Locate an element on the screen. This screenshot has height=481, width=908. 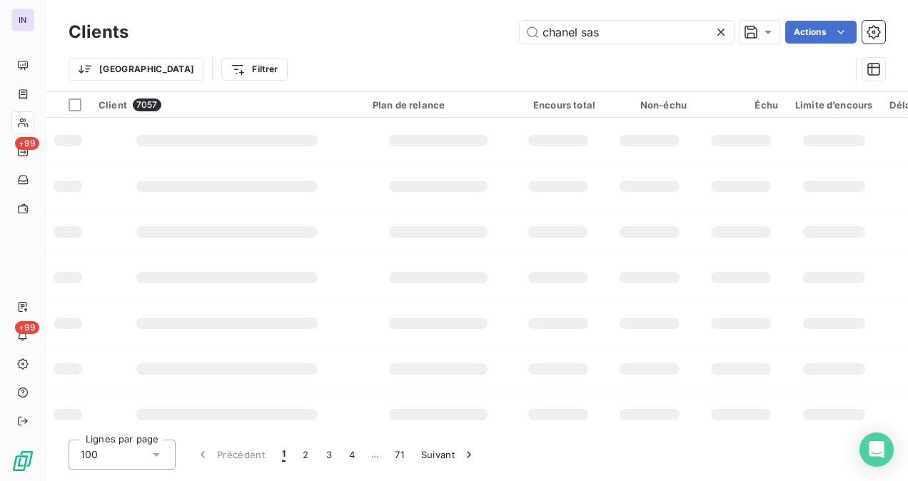
span: 7057 is located at coordinates (147, 105).